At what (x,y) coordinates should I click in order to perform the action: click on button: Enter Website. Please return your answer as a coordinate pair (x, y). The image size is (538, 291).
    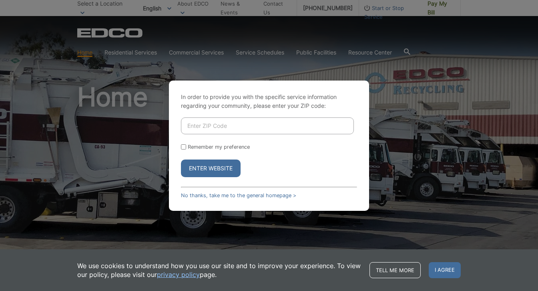
    Looking at the image, I should click on (210, 168).